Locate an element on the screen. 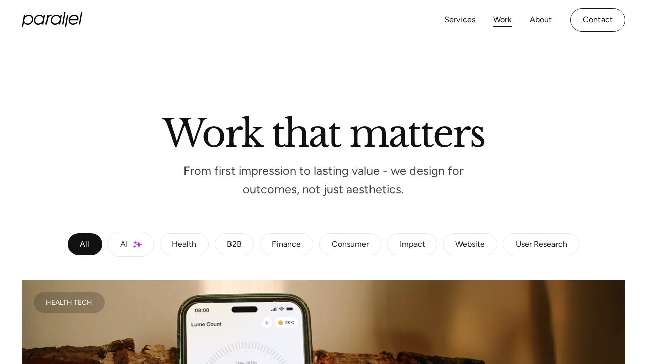  div: User Research is located at coordinates (542, 244).